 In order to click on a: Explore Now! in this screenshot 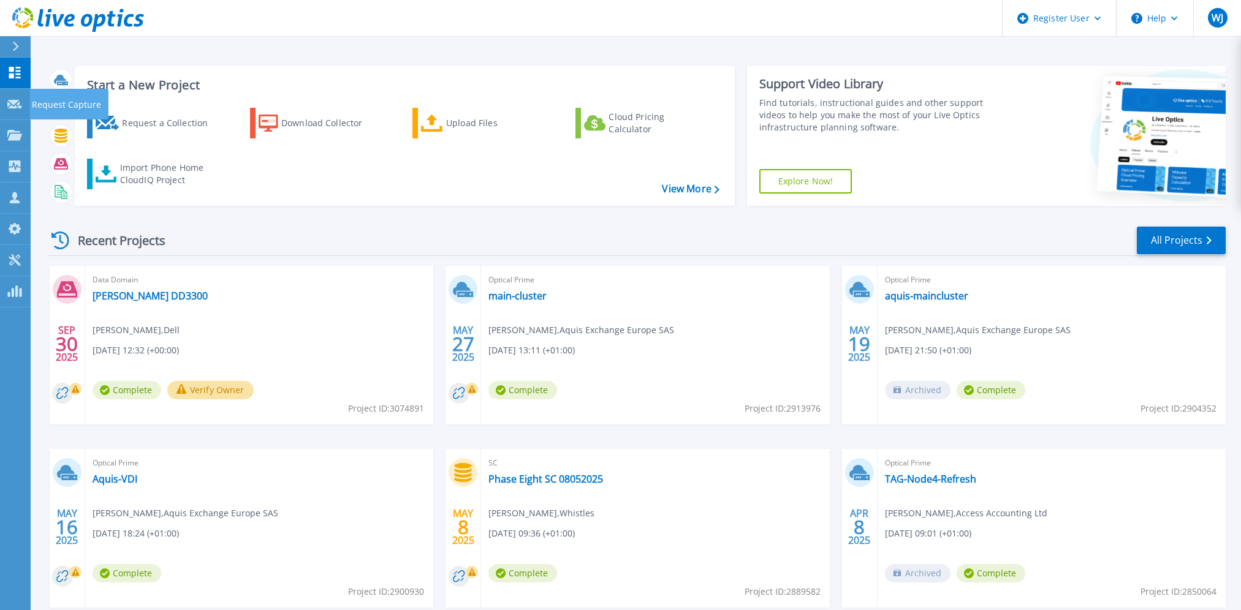, I will do `click(806, 181)`.